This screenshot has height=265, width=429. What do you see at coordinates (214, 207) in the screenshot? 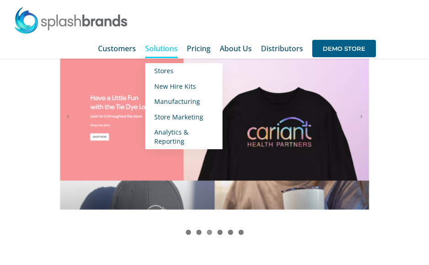
I see `a: screely-1684639515953` at bounding box center [214, 207].